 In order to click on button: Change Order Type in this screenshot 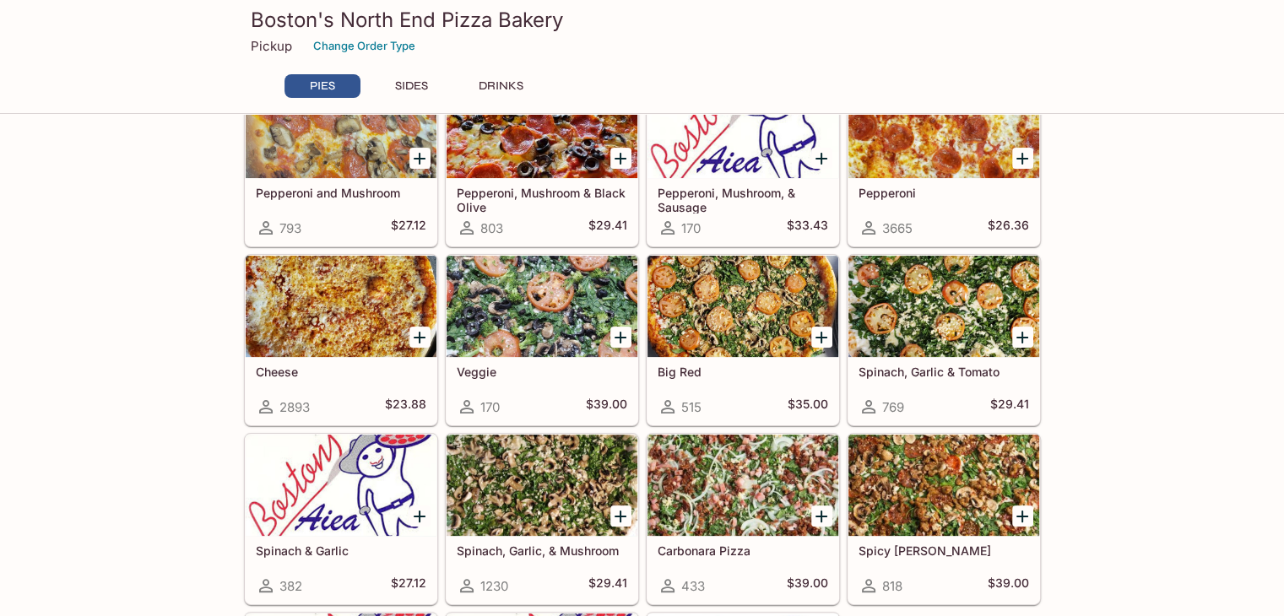, I will do `click(364, 46)`.